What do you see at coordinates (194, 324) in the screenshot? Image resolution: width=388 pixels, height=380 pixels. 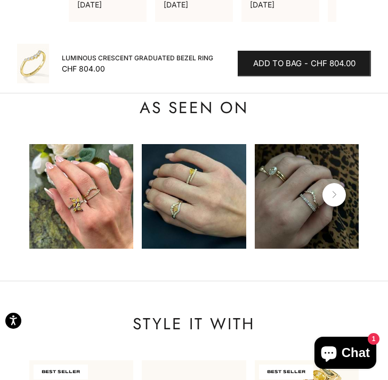 I see `p: STYLE IT WITH` at bounding box center [194, 324].